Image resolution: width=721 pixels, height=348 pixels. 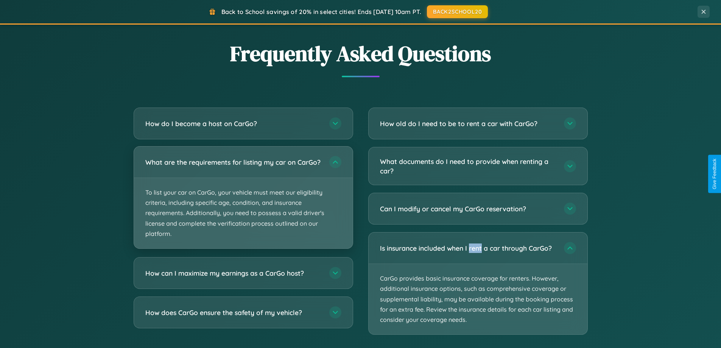 What do you see at coordinates (234, 273) in the screenshot?
I see `h3: How can I maximize my earnings as a CarGo host?` at bounding box center [234, 273].